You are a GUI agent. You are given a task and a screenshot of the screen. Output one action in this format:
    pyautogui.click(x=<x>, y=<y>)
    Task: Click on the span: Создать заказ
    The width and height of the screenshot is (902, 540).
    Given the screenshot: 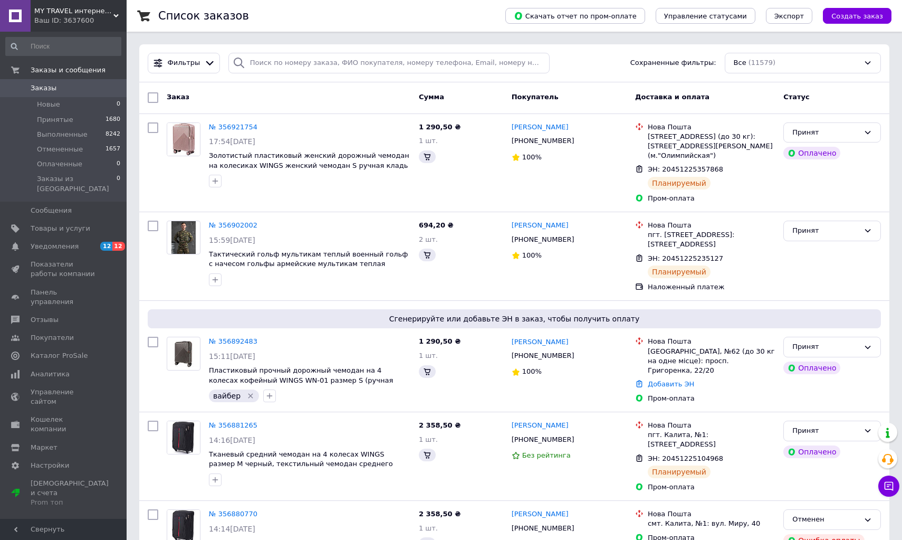 What is the action you would take?
    pyautogui.click(x=857, y=16)
    